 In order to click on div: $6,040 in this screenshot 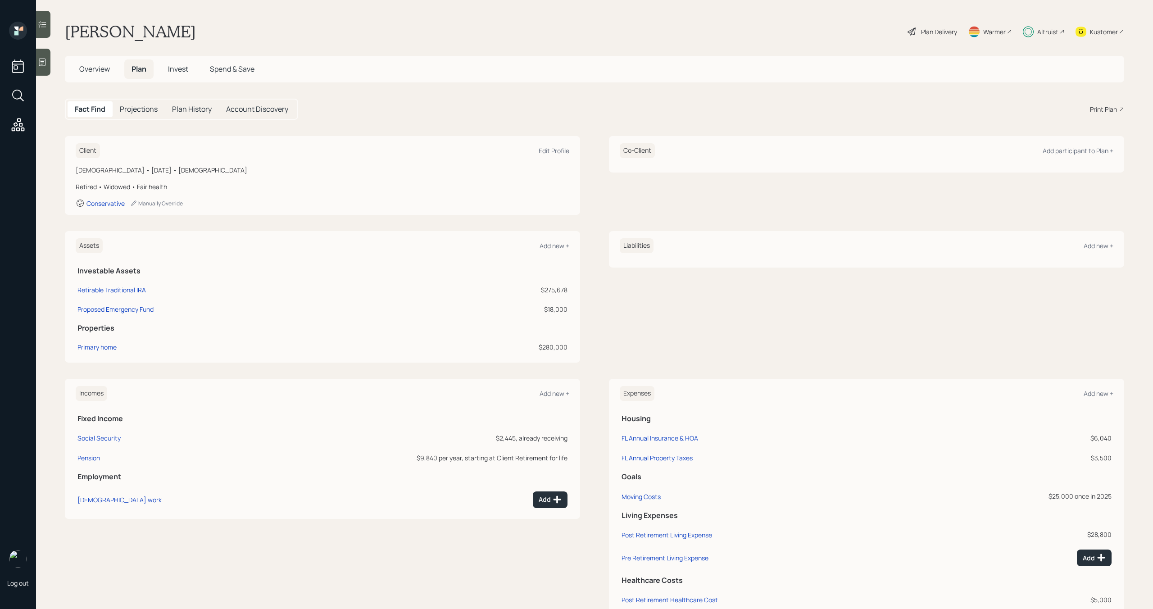, I will do `click(1014, 438)`.